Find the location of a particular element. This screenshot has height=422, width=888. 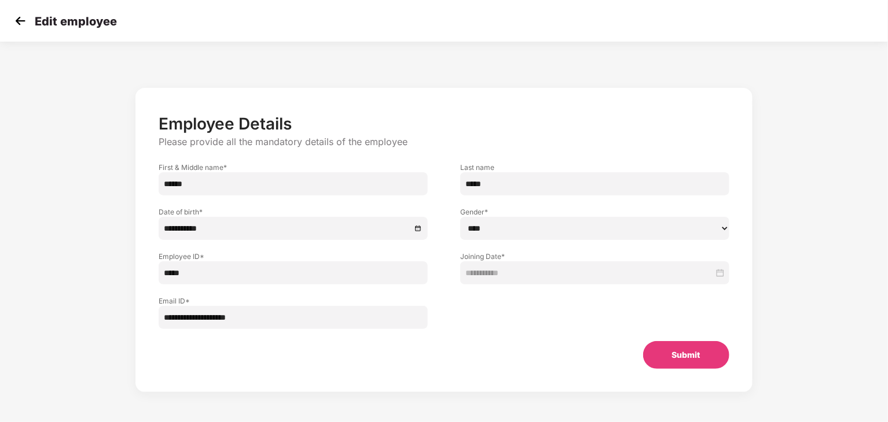

p: Edit employee is located at coordinates (76, 21).